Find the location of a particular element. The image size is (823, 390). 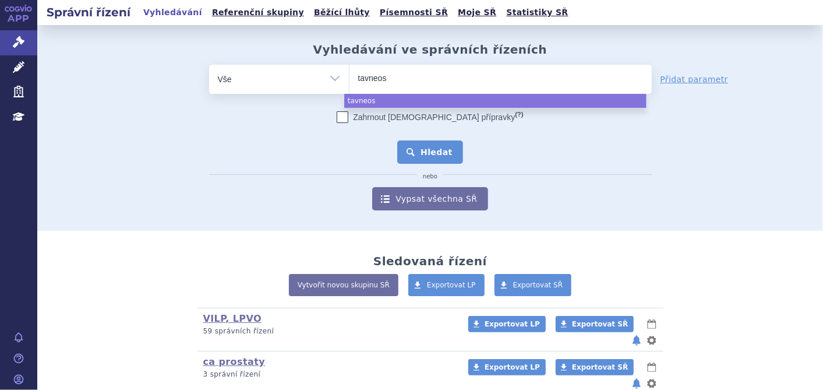

a: Běžící lhůty is located at coordinates (342, 12).